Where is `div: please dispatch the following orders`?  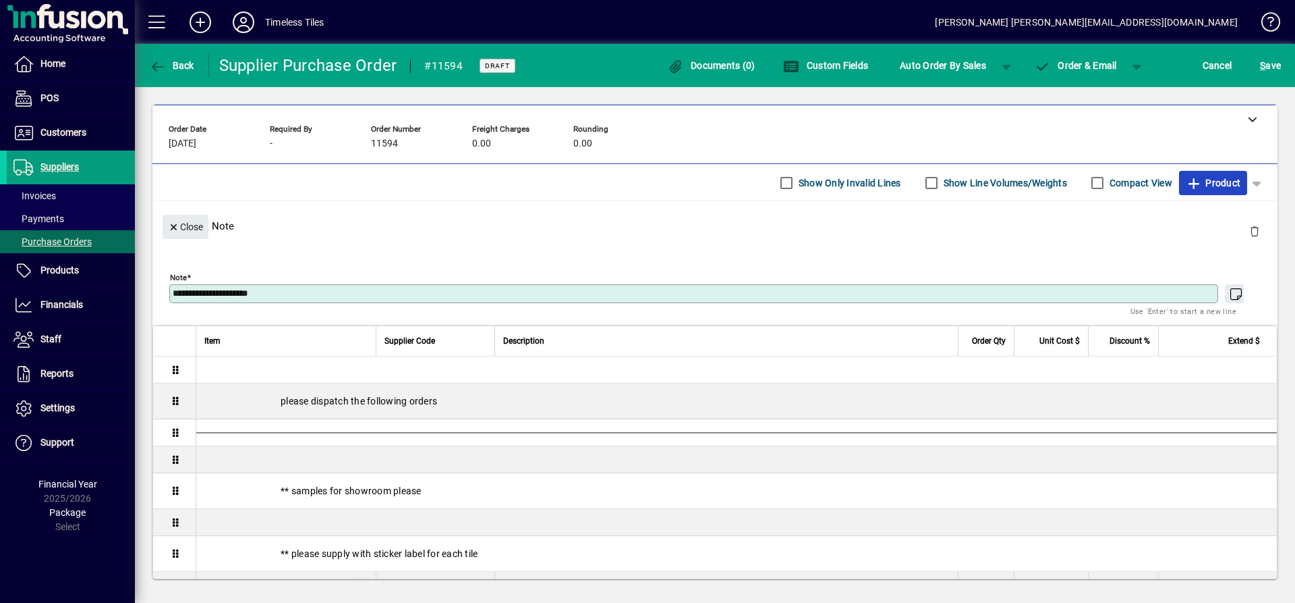
div: please dispatch the following orders is located at coordinates (737, 401).